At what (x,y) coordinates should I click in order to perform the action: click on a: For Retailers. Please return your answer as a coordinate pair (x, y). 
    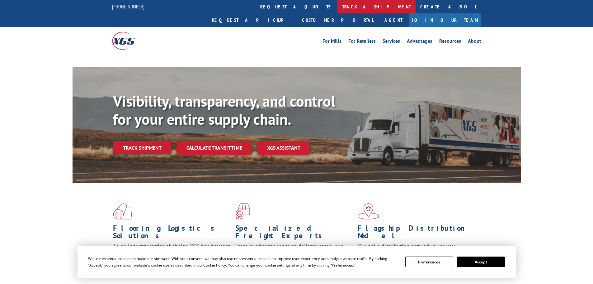
    Looking at the image, I should click on (362, 42).